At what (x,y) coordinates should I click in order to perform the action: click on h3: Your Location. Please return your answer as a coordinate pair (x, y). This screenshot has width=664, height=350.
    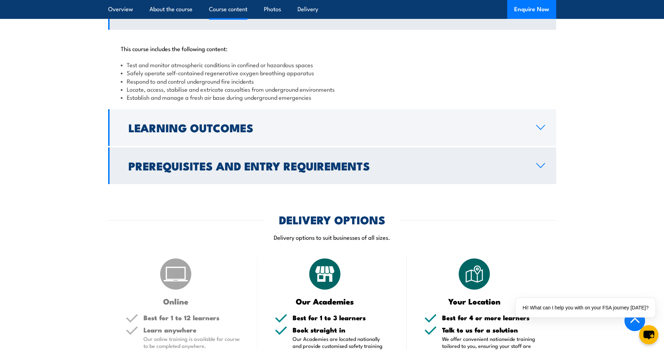
    Looking at the image, I should click on (475, 301).